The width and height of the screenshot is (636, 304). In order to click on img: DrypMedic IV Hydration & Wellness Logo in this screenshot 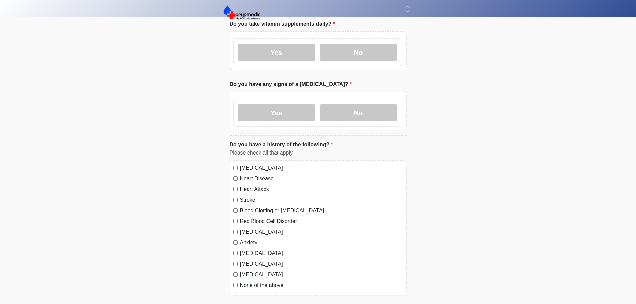, I will do `click(242, 13)`.